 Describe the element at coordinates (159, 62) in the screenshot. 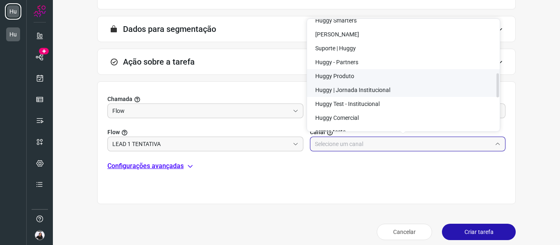

I see `h3: Ação sobre a tarefa` at that location.